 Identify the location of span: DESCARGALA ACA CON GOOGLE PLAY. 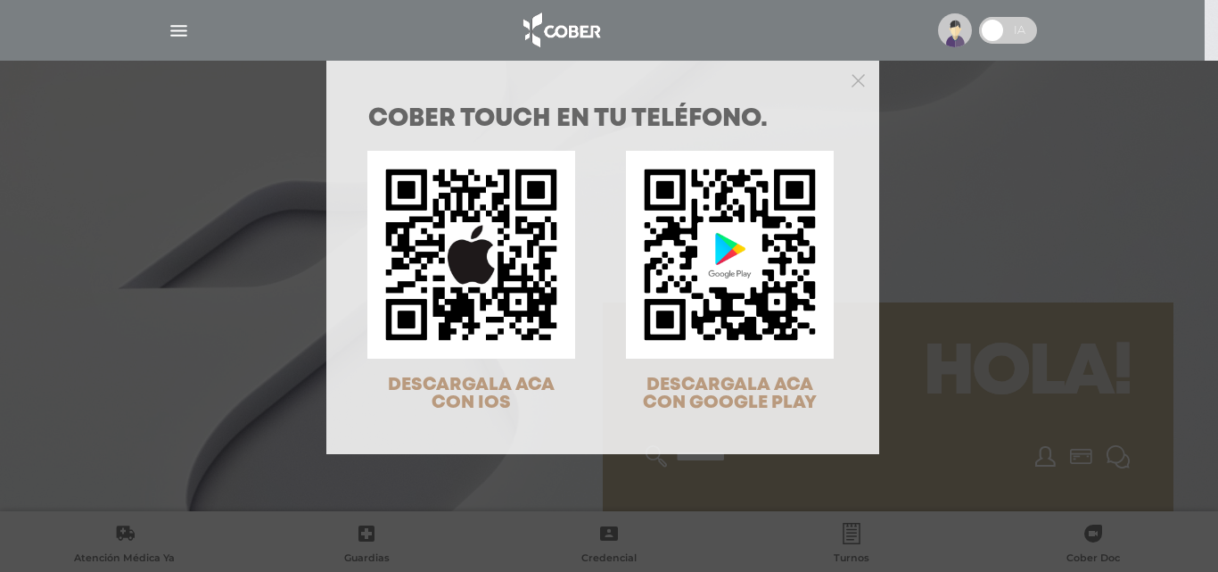
(730, 393).